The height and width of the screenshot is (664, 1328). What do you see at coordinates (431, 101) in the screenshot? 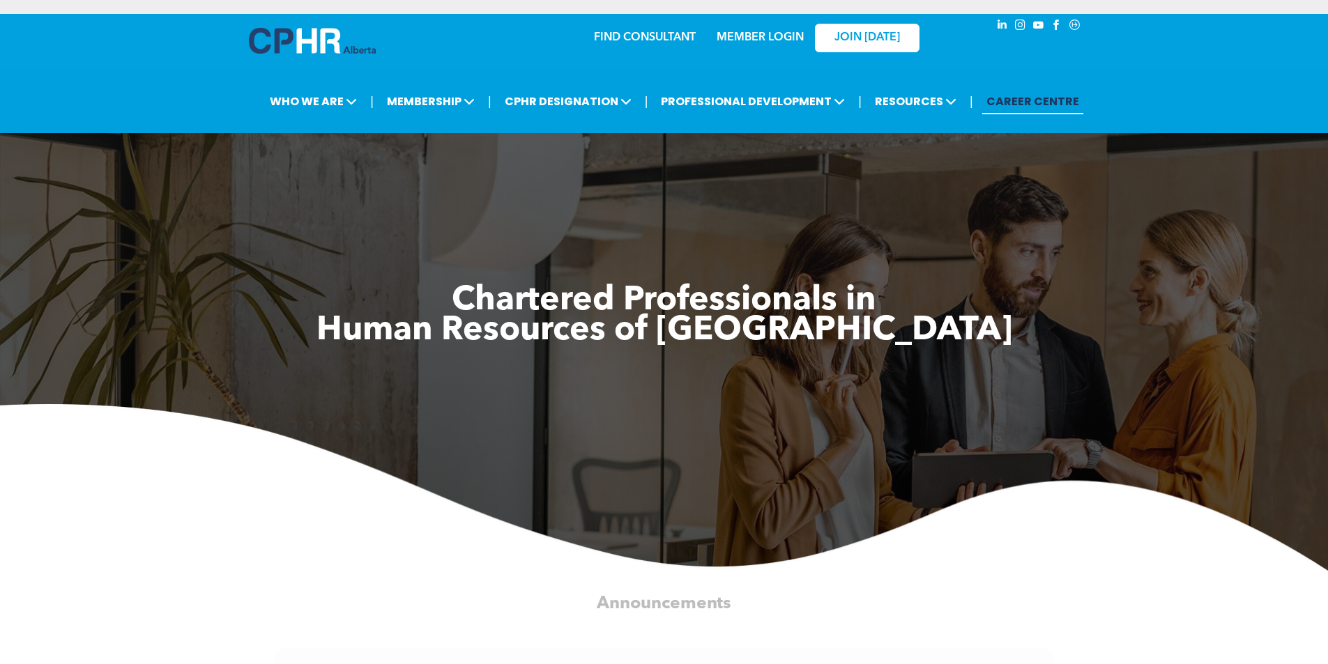
I see `span: MEMBERSHIP` at bounding box center [431, 101].